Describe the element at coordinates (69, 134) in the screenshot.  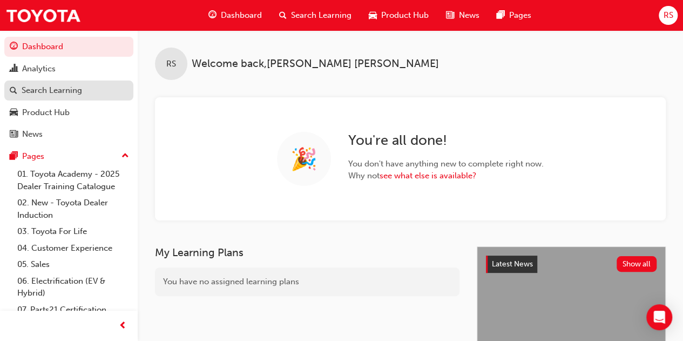
I see `a: News` at that location.